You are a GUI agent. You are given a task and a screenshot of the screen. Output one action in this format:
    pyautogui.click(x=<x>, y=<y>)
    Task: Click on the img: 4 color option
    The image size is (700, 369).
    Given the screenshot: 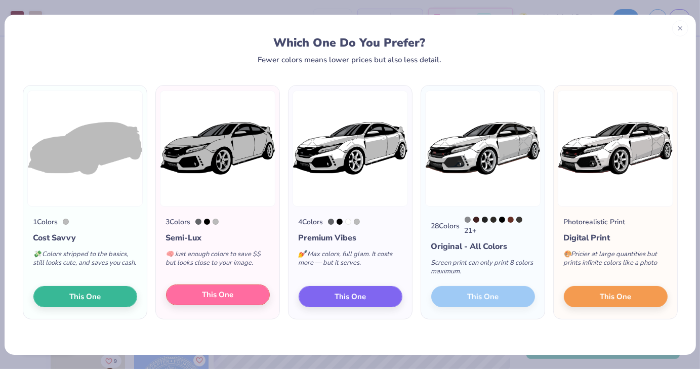 What is the action you would take?
    pyautogui.click(x=350, y=148)
    